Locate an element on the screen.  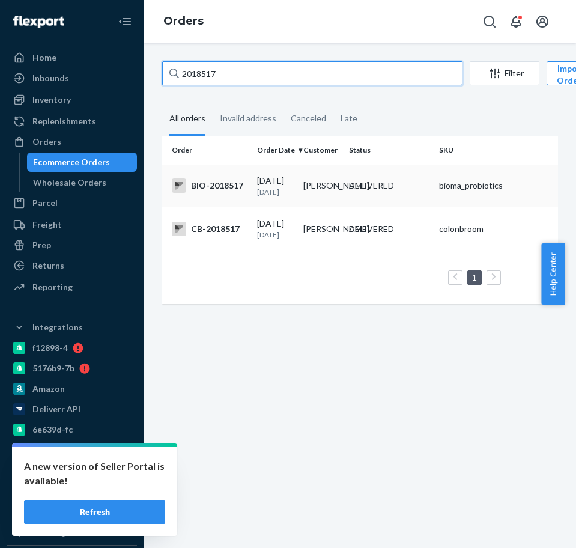
th: Order is located at coordinates (207, 150).